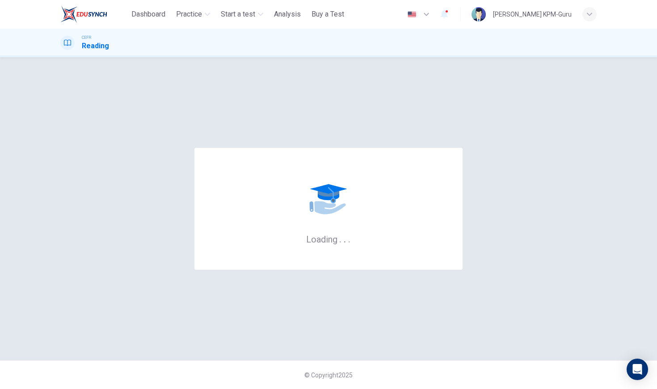  What do you see at coordinates (189, 14) in the screenshot?
I see `span: Practice` at bounding box center [189, 14].